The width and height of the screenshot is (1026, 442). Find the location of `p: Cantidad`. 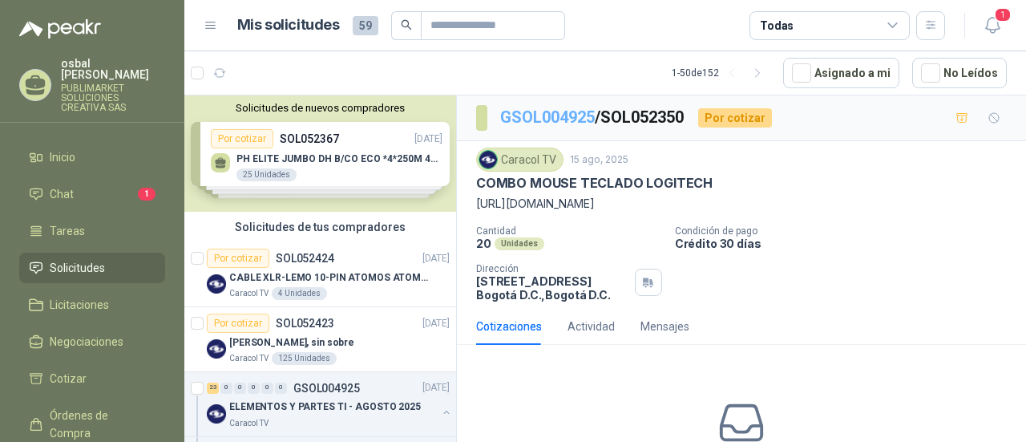

p: Cantidad is located at coordinates (569, 231).